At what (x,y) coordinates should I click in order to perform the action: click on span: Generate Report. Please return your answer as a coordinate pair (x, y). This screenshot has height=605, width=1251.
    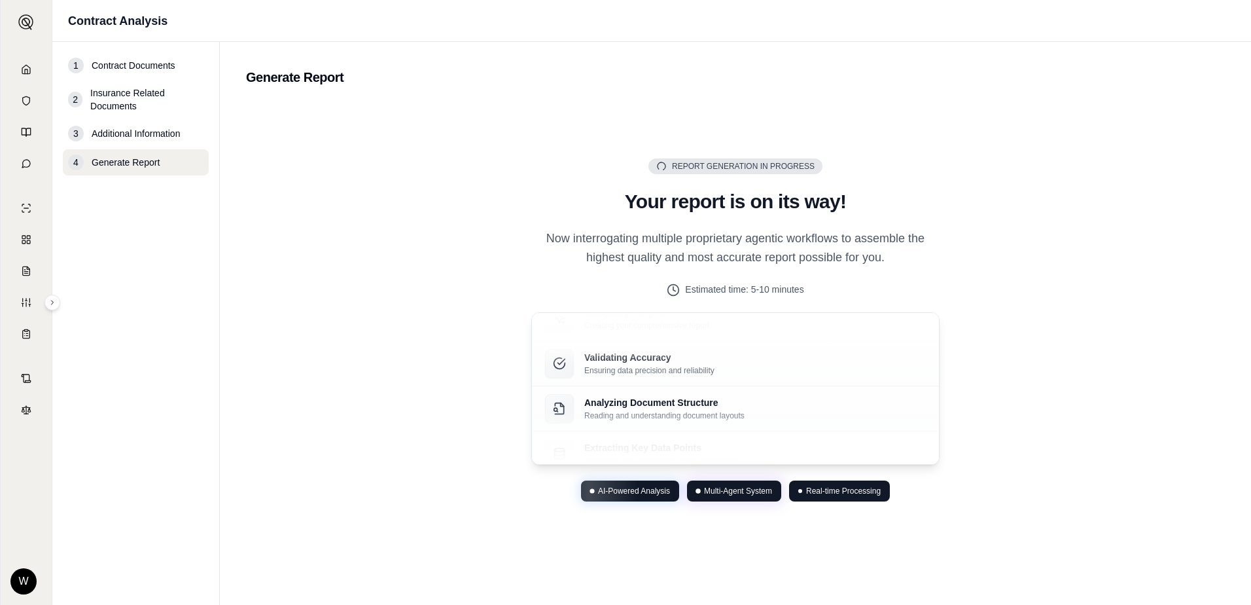
    Looking at the image, I should click on (126, 162).